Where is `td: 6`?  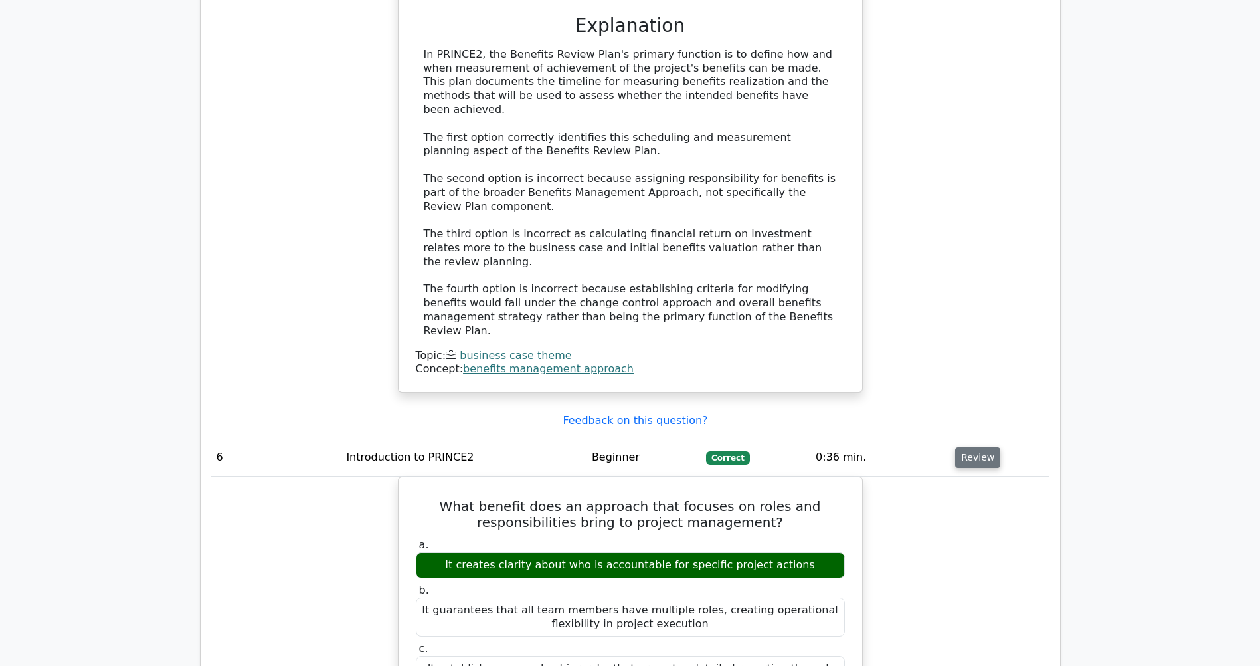 td: 6 is located at coordinates (276, 457).